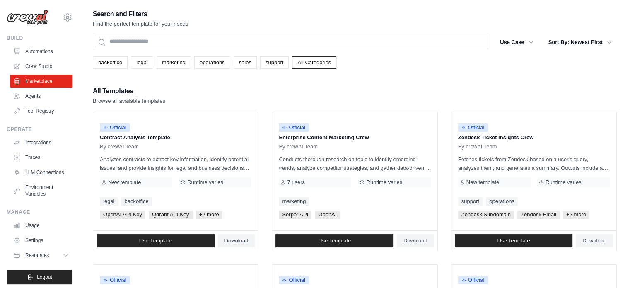  Describe the element at coordinates (534, 137) in the screenshot. I see `p: Zendesk Ticket Insights Crew` at that location.